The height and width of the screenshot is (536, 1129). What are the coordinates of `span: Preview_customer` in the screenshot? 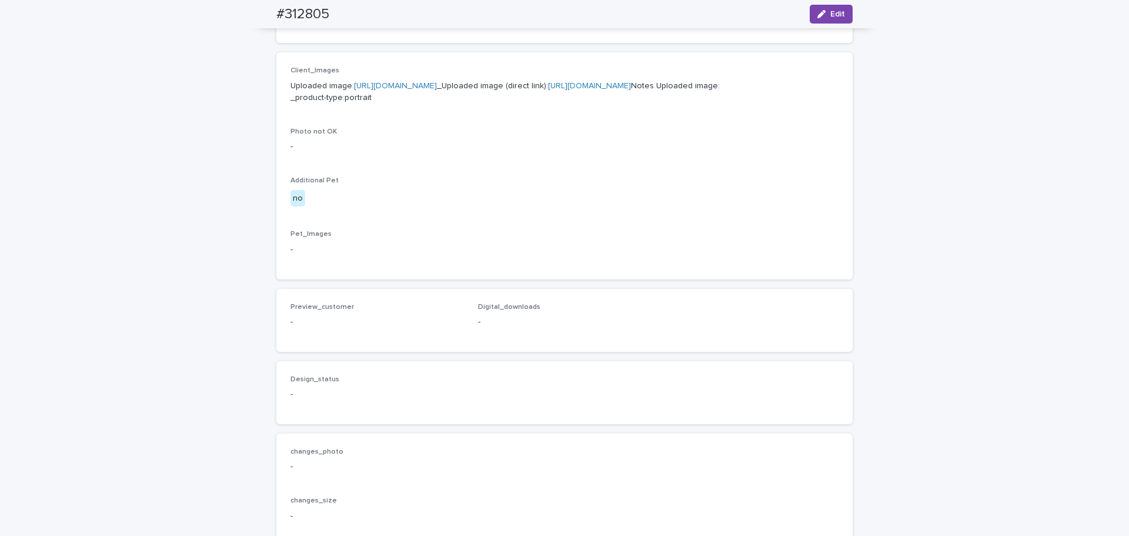 It's located at (322, 307).